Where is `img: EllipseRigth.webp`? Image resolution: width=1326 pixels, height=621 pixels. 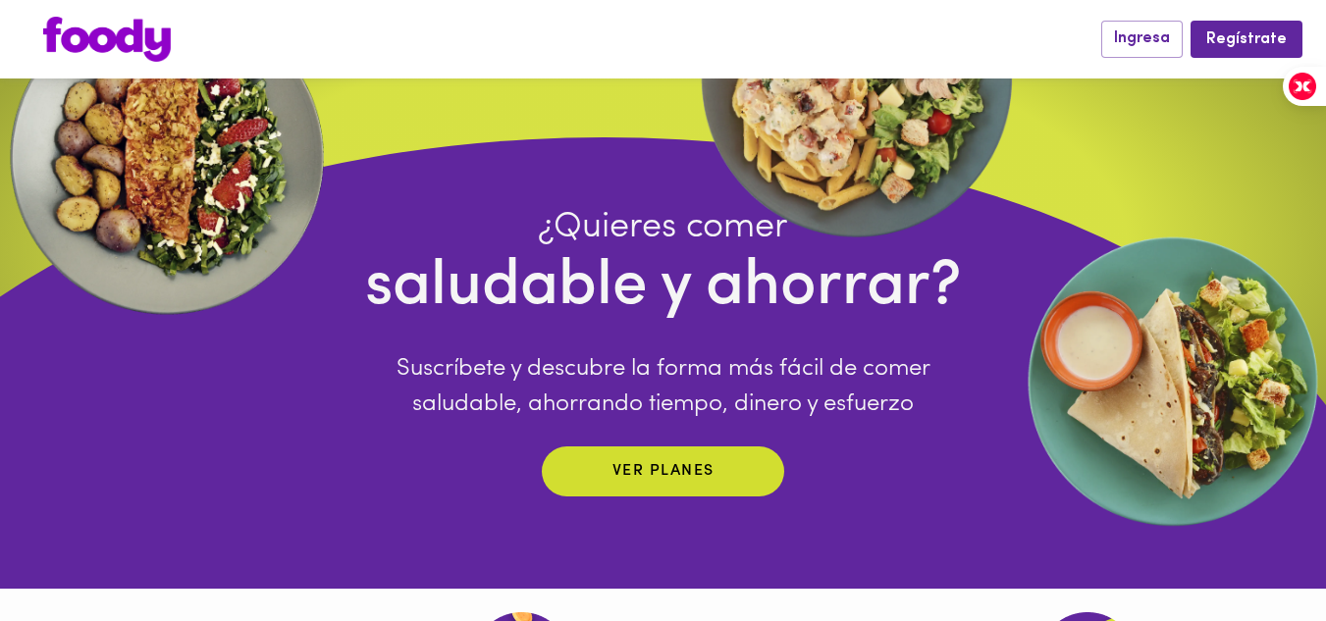 img: EllipseRigth.webp is located at coordinates (1173, 382).